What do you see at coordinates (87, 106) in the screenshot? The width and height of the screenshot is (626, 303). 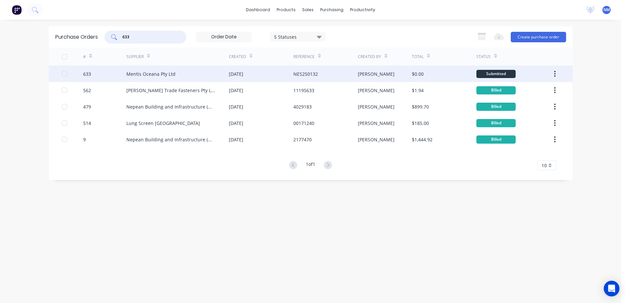 I see `div: 479` at bounding box center [87, 106].